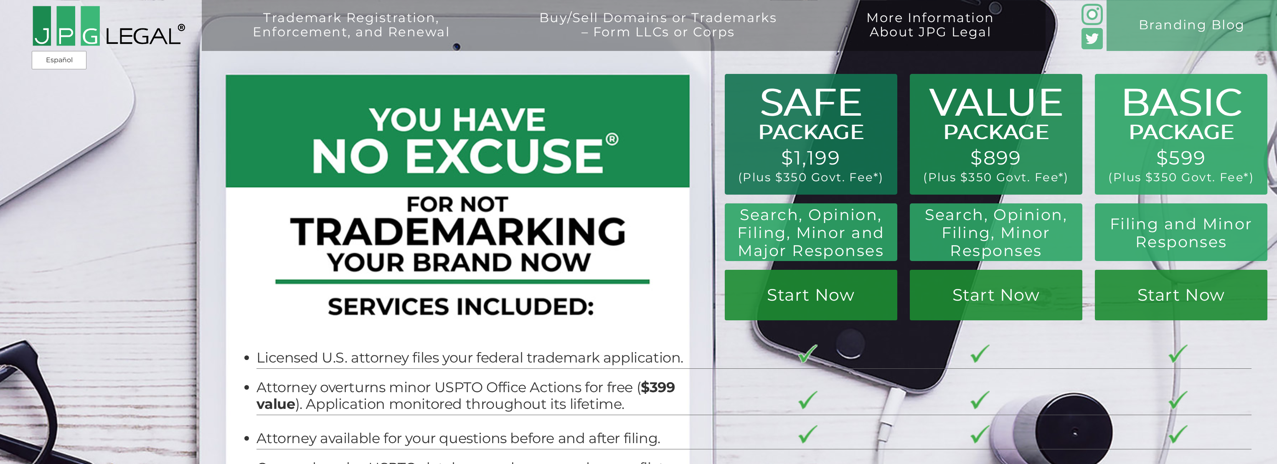  What do you see at coordinates (1092, 38) in the screenshot?
I see `img: Twitter_Social_Icon_Rounded_Square_Color-mid-green3-90.png` at bounding box center [1092, 38].